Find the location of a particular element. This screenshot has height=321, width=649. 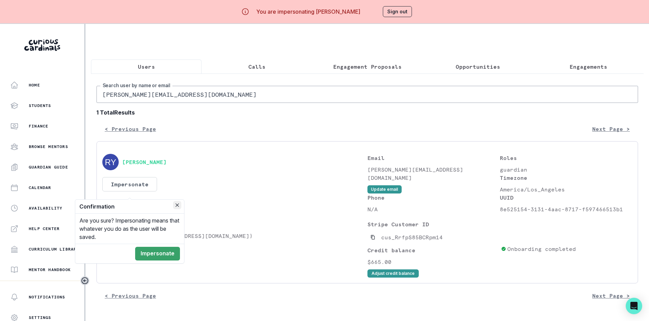

img: svg is located at coordinates (111, 162).